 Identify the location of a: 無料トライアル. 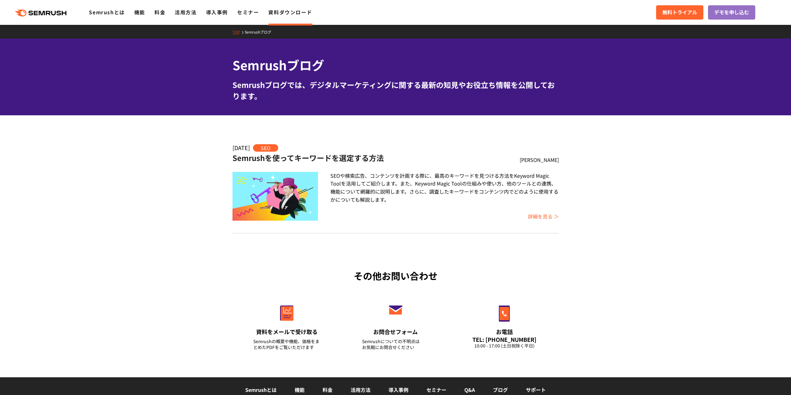
(679, 12).